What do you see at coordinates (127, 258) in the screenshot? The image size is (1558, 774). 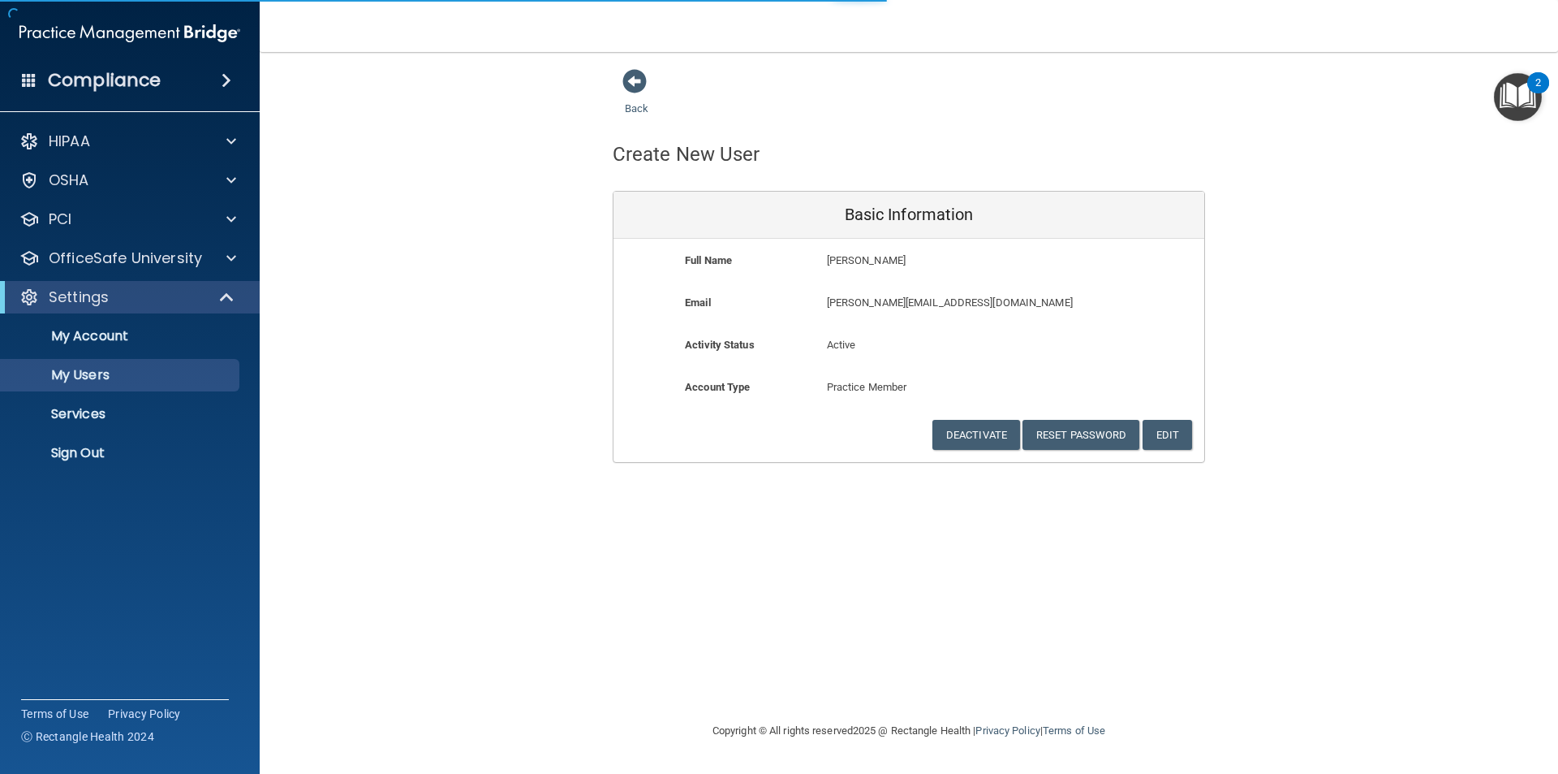 I see `a: OfficeSafe University` at bounding box center [127, 258].